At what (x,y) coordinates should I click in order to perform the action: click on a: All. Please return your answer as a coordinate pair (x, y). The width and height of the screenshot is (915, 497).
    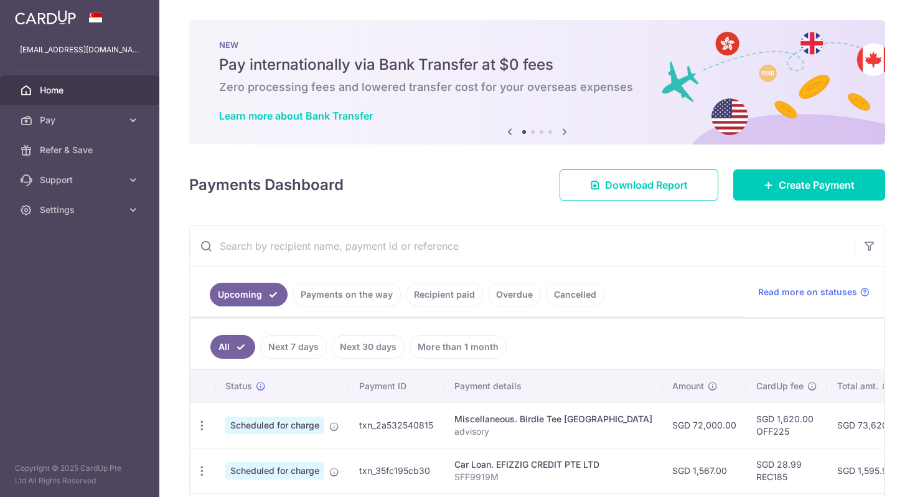
    Looking at the image, I should click on (233, 347).